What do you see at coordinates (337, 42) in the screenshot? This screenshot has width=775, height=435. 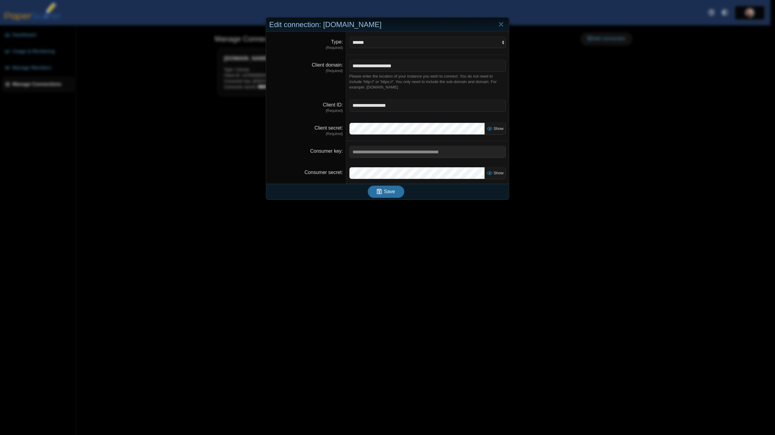 I see `label: Type` at bounding box center [337, 42].